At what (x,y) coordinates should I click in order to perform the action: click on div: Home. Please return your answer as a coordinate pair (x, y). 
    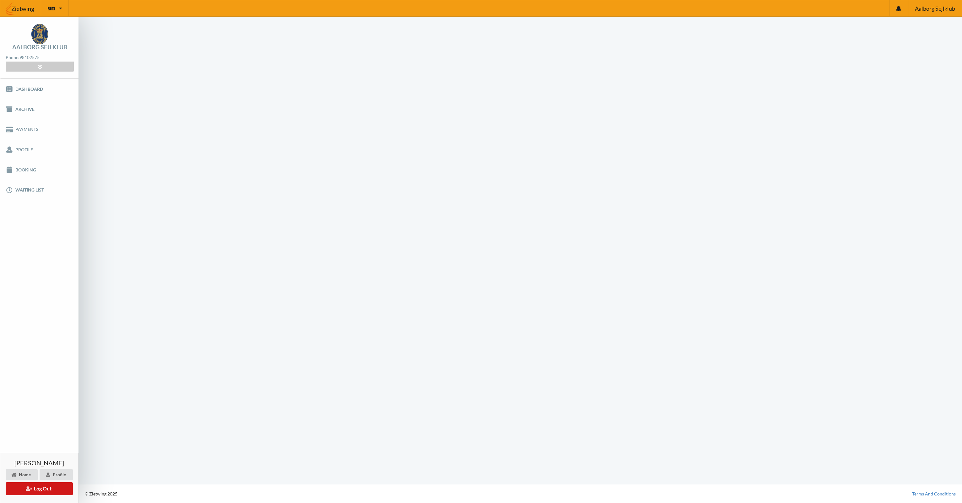
    Looking at the image, I should click on (22, 475).